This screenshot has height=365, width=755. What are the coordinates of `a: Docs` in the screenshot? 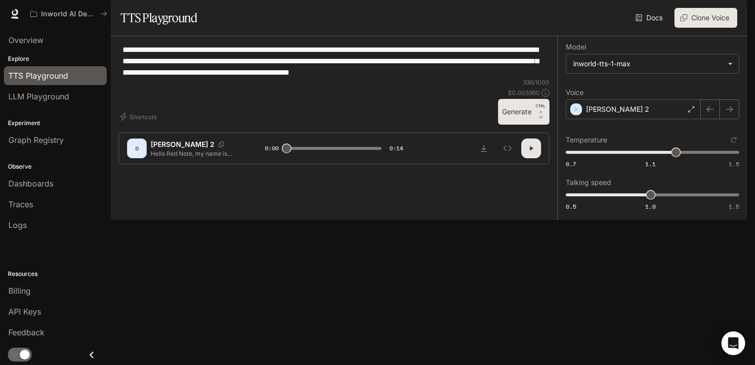 It's located at (650, 18).